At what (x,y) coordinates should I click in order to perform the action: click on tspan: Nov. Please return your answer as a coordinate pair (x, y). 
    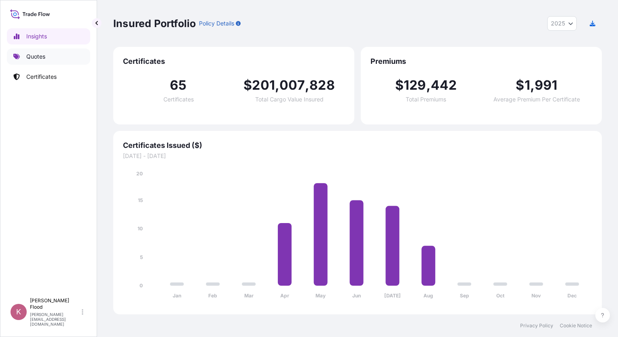
    Looking at the image, I should click on (536, 296).